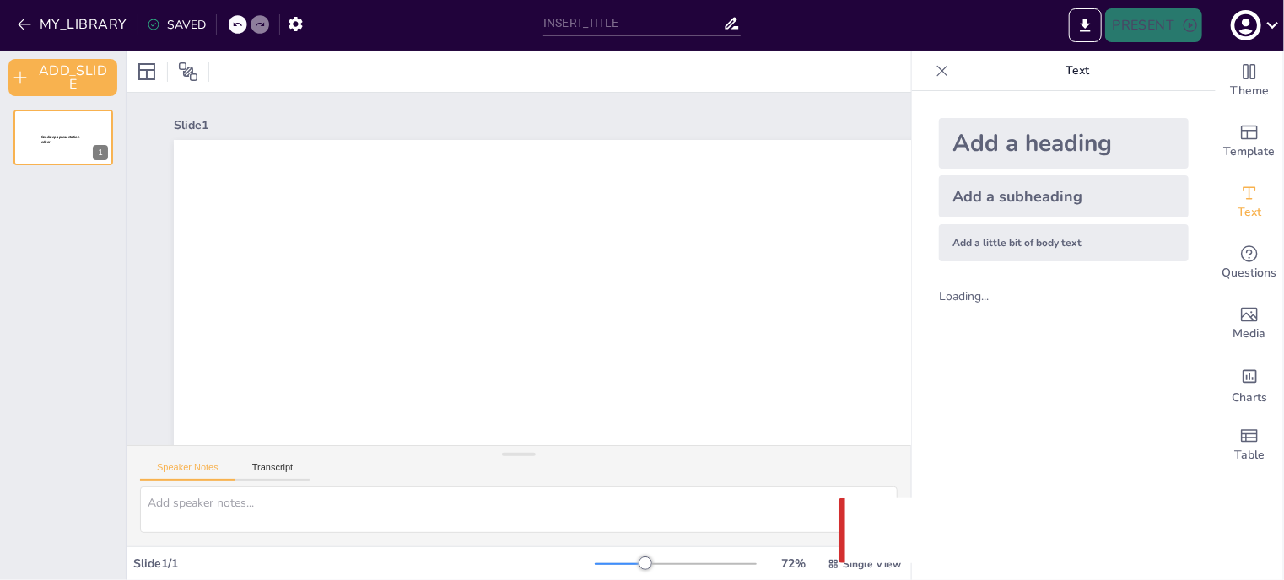  What do you see at coordinates (1249, 91) in the screenshot?
I see `span: Theme` at bounding box center [1249, 91].